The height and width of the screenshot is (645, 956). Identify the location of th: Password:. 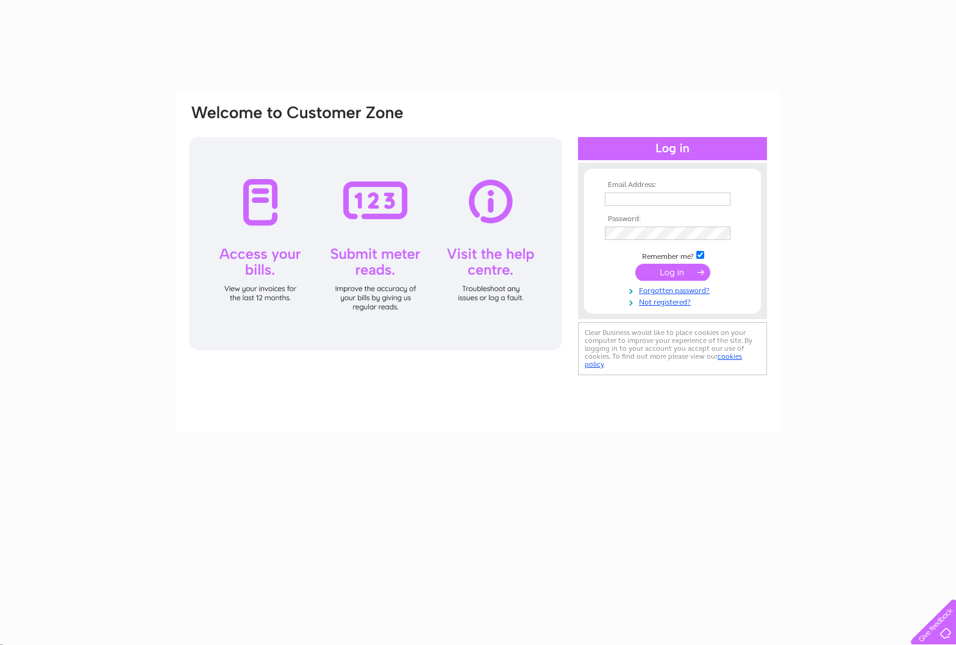
(672, 219).